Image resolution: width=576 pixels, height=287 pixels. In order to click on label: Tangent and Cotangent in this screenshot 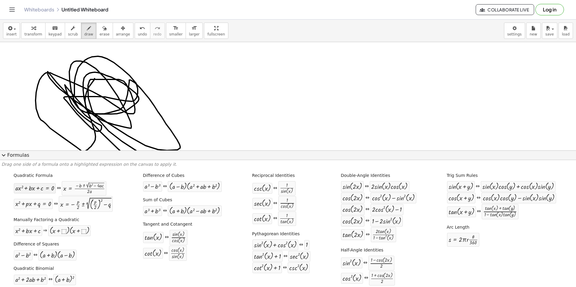, I will do `click(167, 225)`.